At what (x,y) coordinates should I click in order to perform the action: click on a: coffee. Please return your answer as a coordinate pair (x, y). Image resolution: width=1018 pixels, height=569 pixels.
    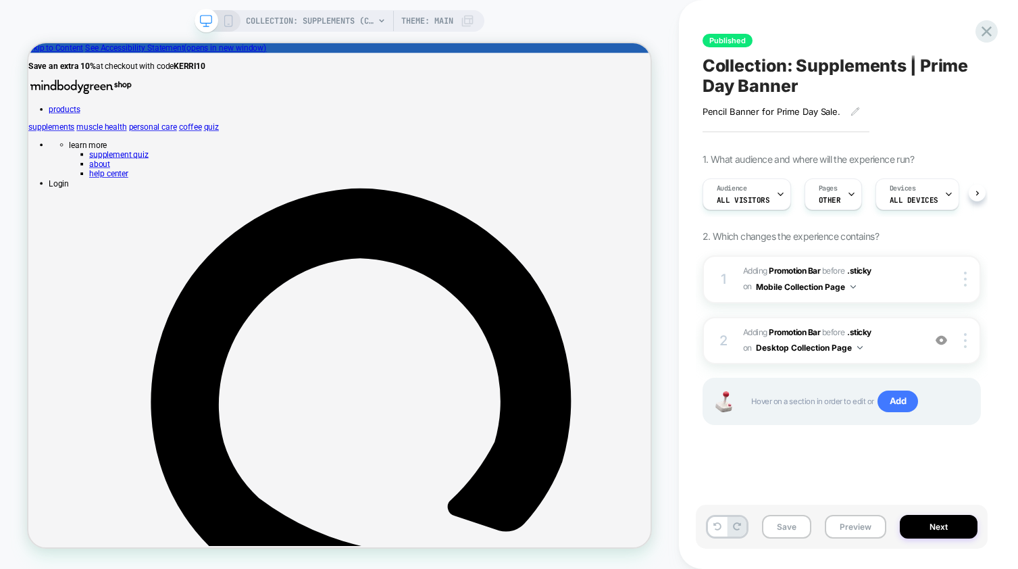
    Looking at the image, I should click on (215, 111).